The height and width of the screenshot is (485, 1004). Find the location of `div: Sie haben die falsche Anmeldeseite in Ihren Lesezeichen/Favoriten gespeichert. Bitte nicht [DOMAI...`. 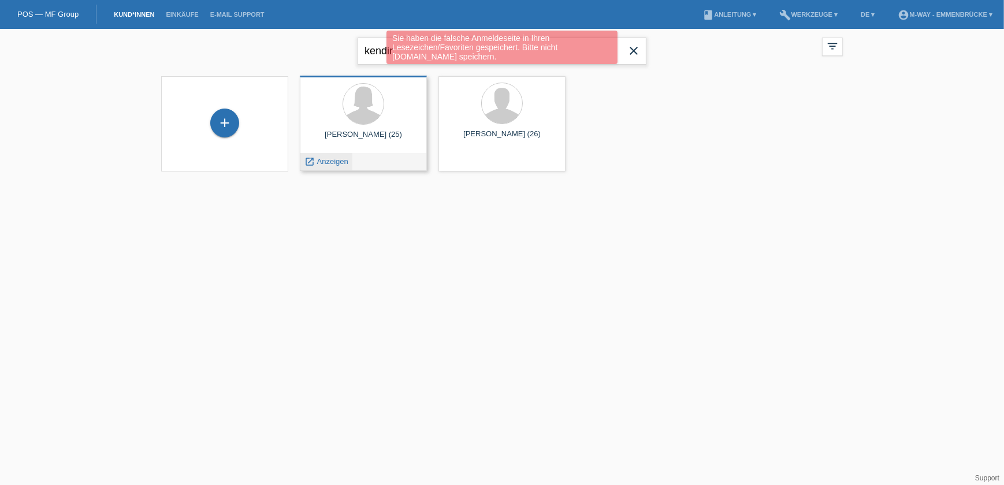

div: Sie haben die falsche Anmeldeseite in Ihren Lesezeichen/Favoriten gespeichert. Bitte nicht [DOMAI... is located at coordinates (502, 47).